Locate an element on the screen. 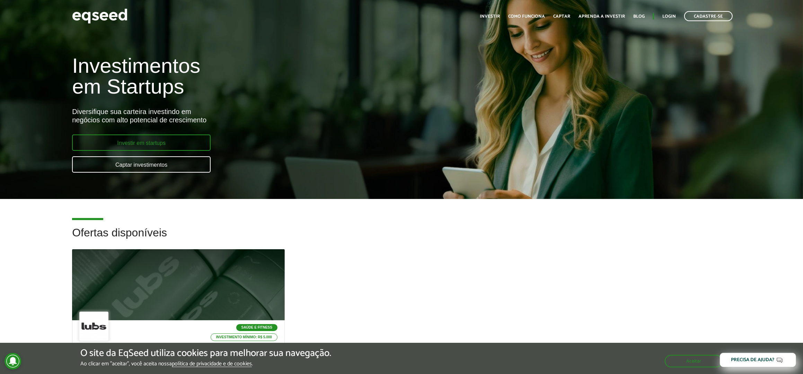 This screenshot has width=803, height=374. a: Captar investimentos is located at coordinates (141, 164).